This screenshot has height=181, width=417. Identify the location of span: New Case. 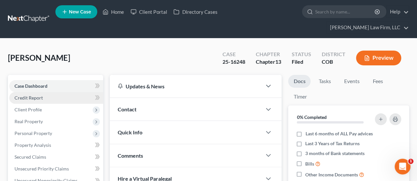
(80, 12).